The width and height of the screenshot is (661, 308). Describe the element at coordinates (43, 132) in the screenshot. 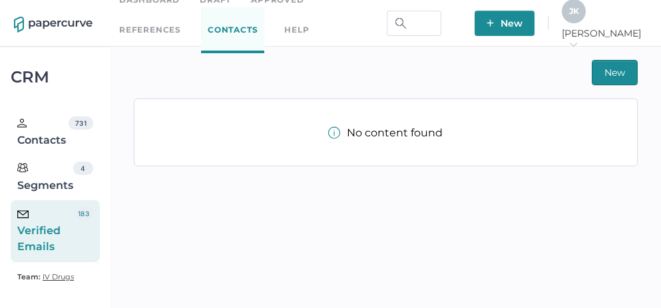

I see `div: Contacts` at that location.